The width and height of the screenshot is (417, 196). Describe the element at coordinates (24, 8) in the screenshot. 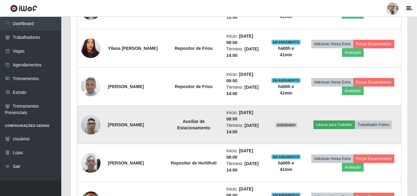

I see `img: CoreUI Logo` at that location.